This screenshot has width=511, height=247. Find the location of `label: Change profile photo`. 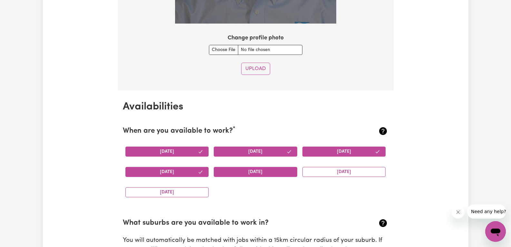

label: Change profile photo is located at coordinates (256, 38).